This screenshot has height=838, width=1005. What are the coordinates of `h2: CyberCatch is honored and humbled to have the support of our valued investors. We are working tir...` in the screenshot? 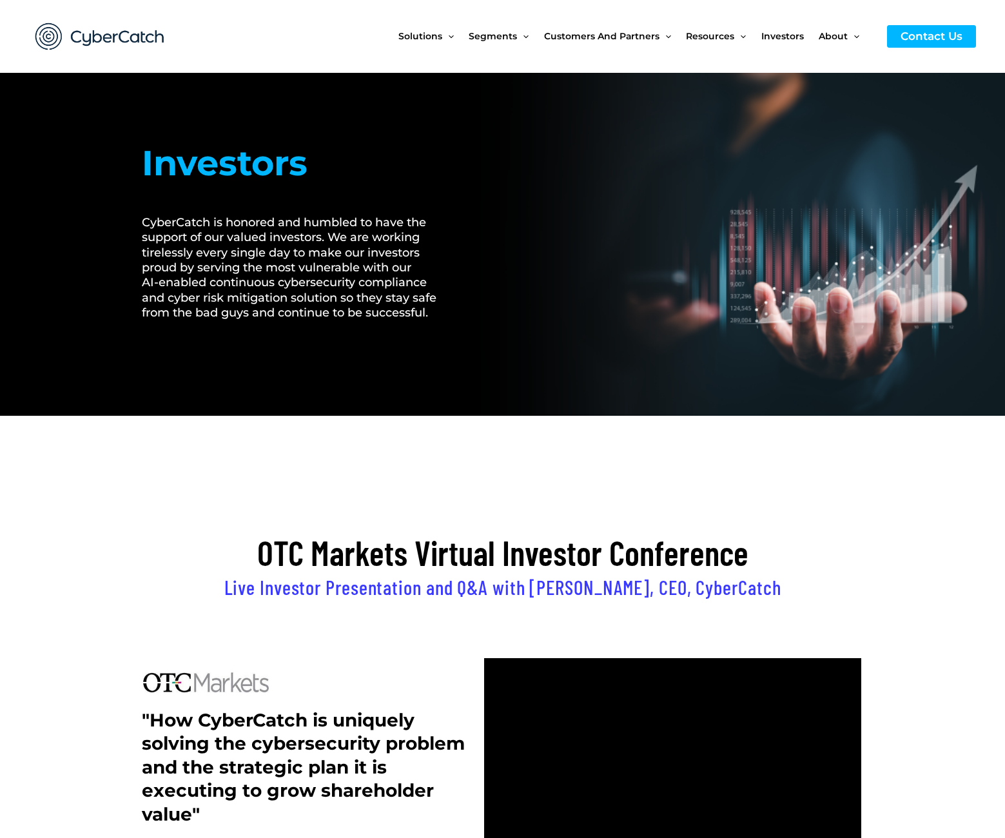 It's located at (296, 268).